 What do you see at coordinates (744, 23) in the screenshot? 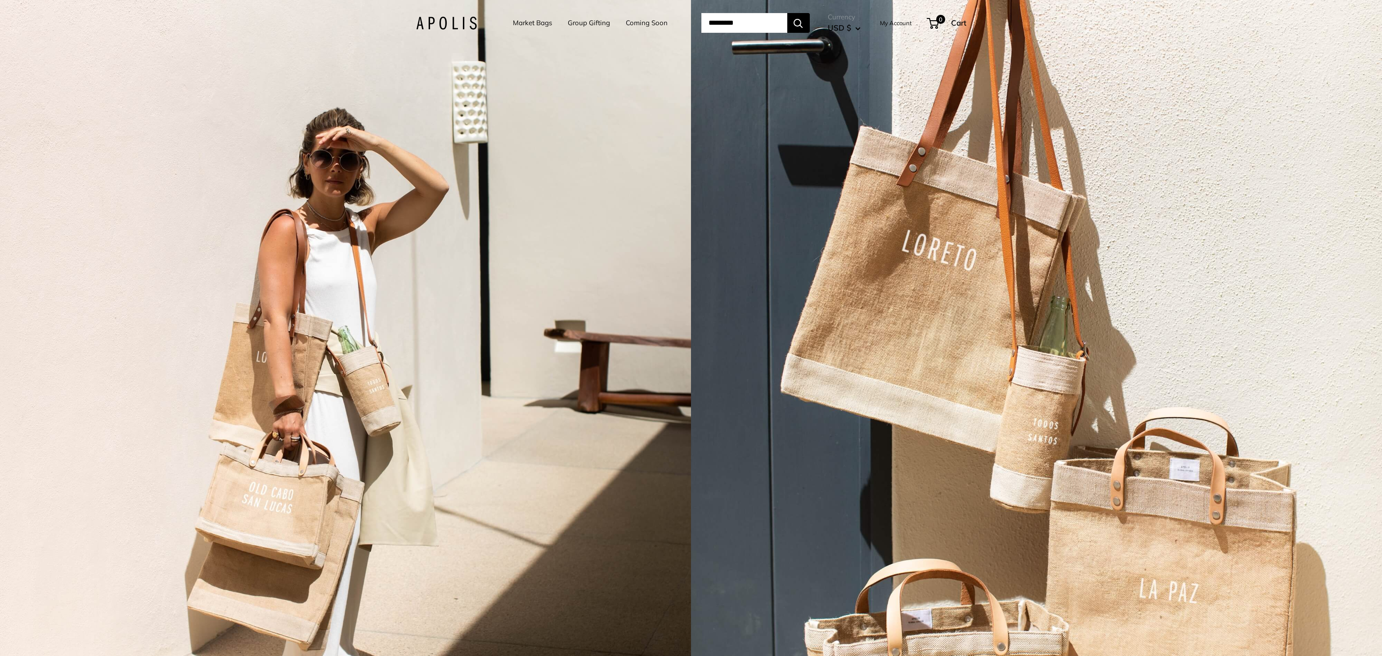
I see `input: Search...` at bounding box center [744, 23].